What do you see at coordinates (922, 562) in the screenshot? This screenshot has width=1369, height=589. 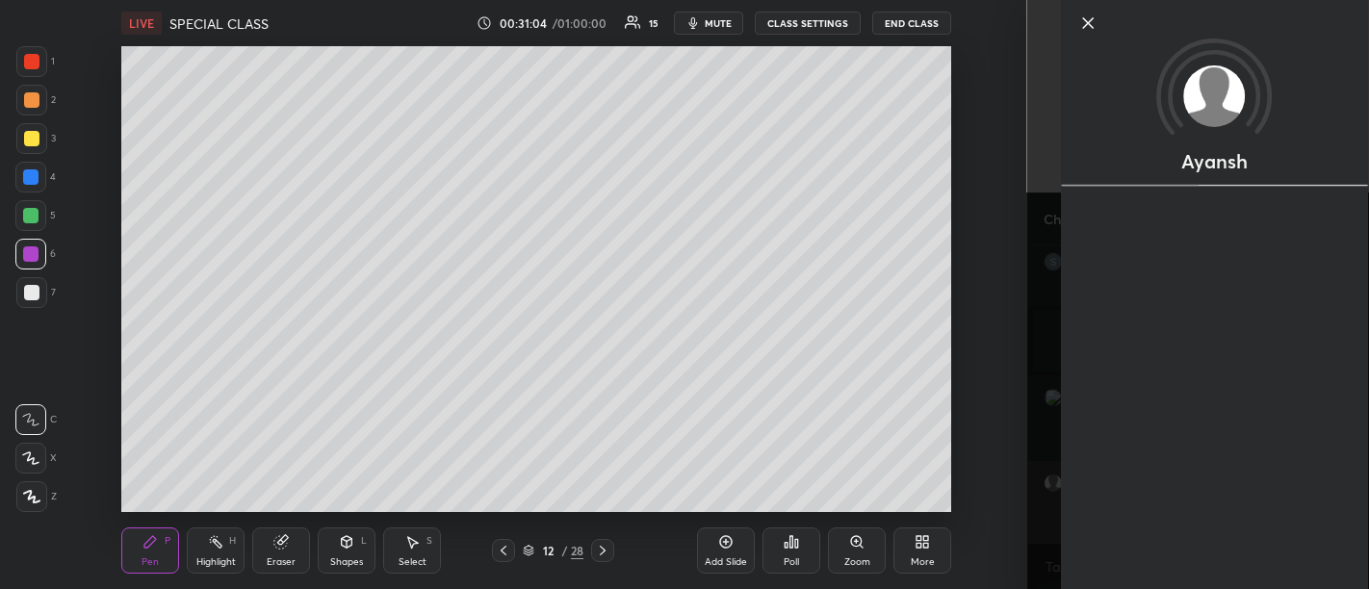 I see `div: More` at bounding box center [922, 562].